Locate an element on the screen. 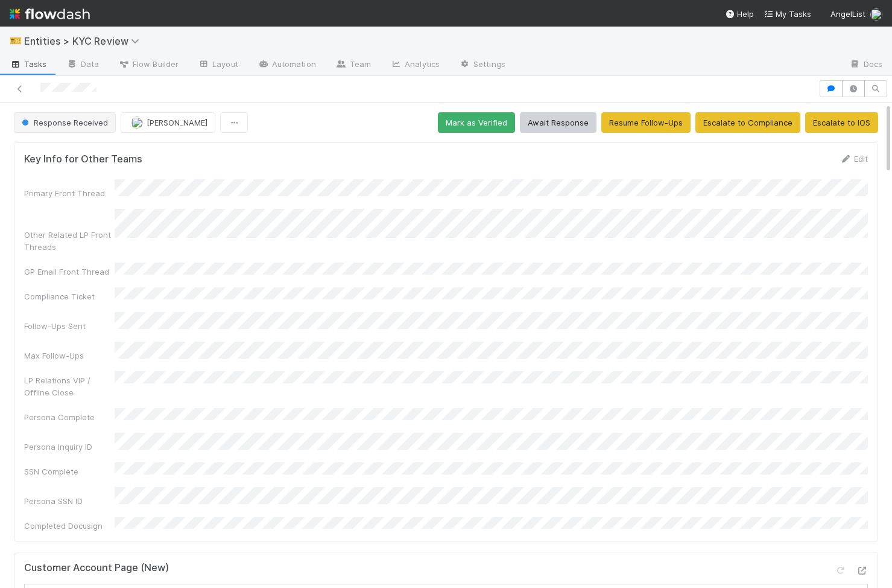 Image resolution: width=892 pixels, height=588 pixels. button: Response Received is located at coordinates (65, 122).